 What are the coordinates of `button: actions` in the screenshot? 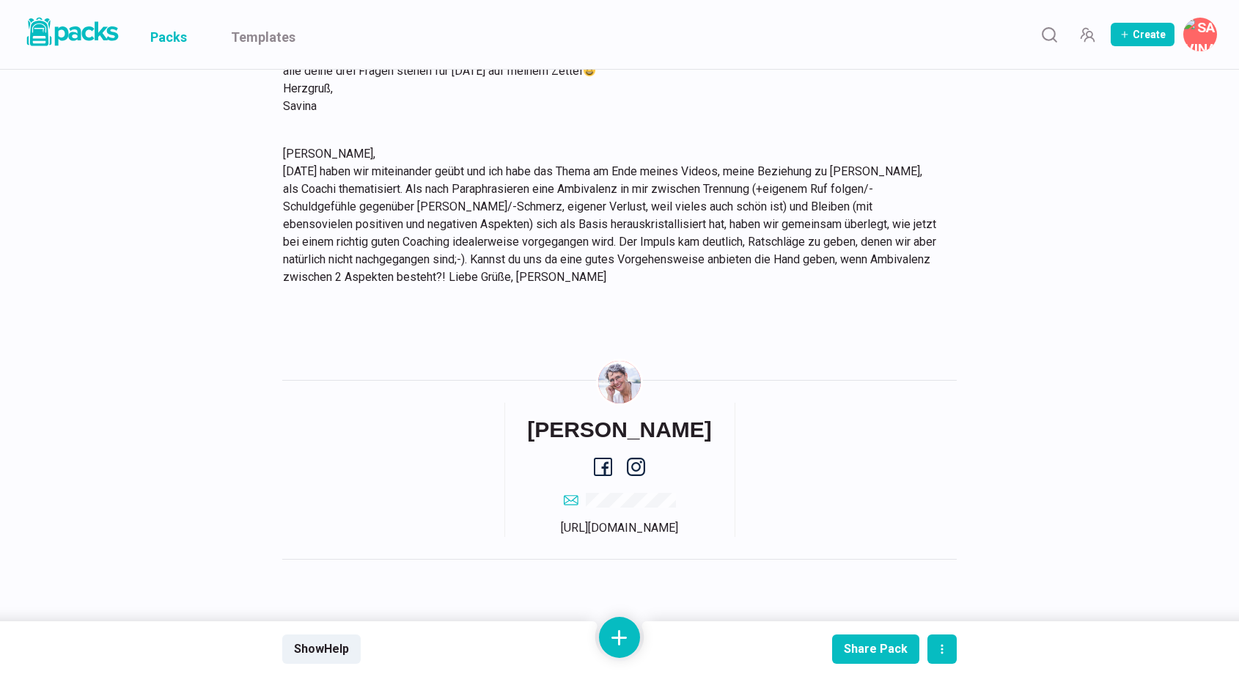 It's located at (942, 649).